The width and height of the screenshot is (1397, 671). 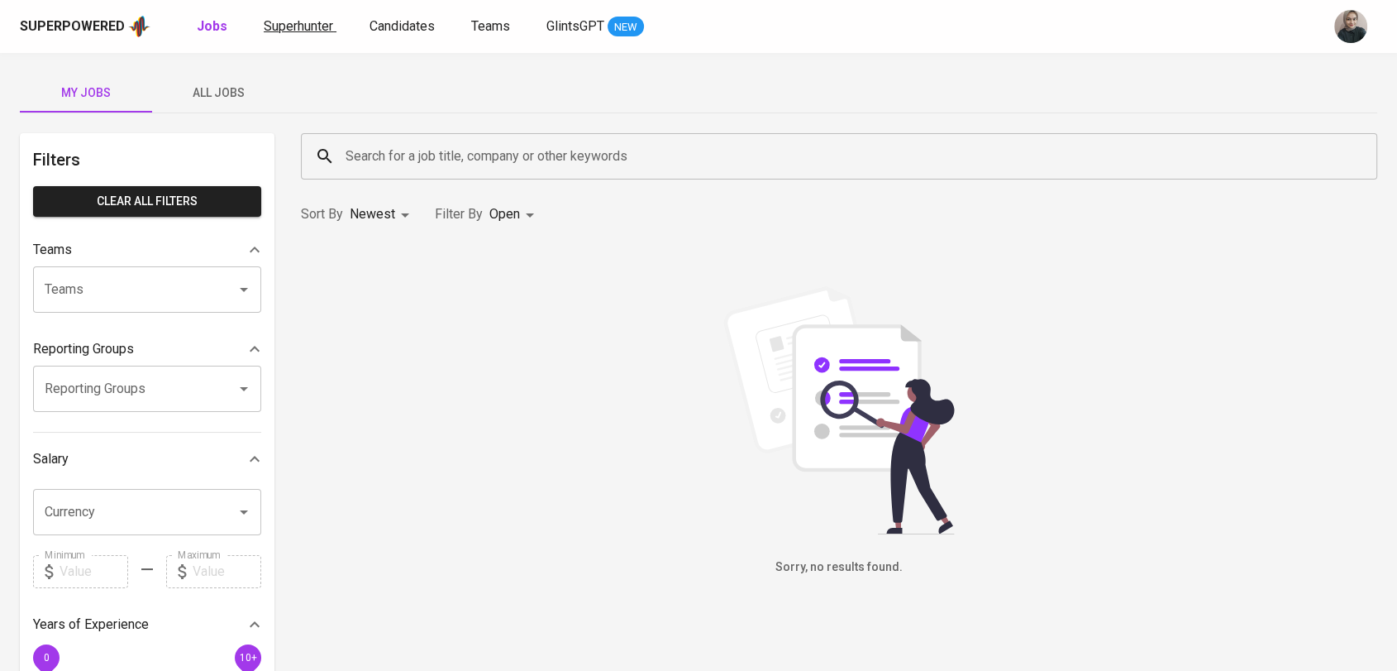 I want to click on p: Teams, so click(x=52, y=250).